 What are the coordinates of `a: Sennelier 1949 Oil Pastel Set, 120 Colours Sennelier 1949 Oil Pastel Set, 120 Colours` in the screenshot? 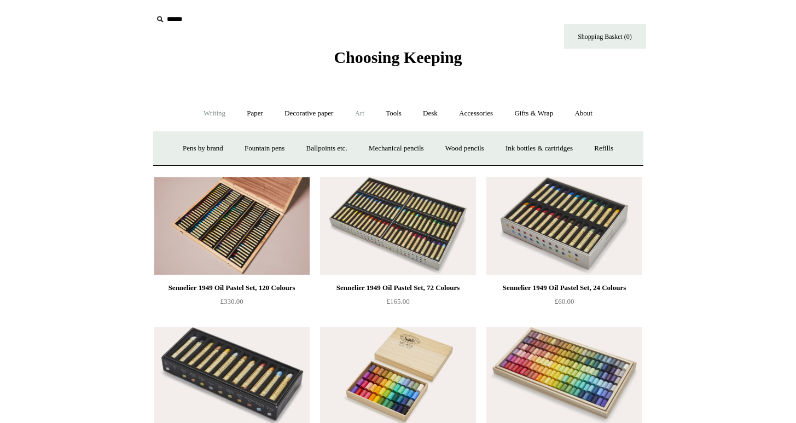 It's located at (232, 226).